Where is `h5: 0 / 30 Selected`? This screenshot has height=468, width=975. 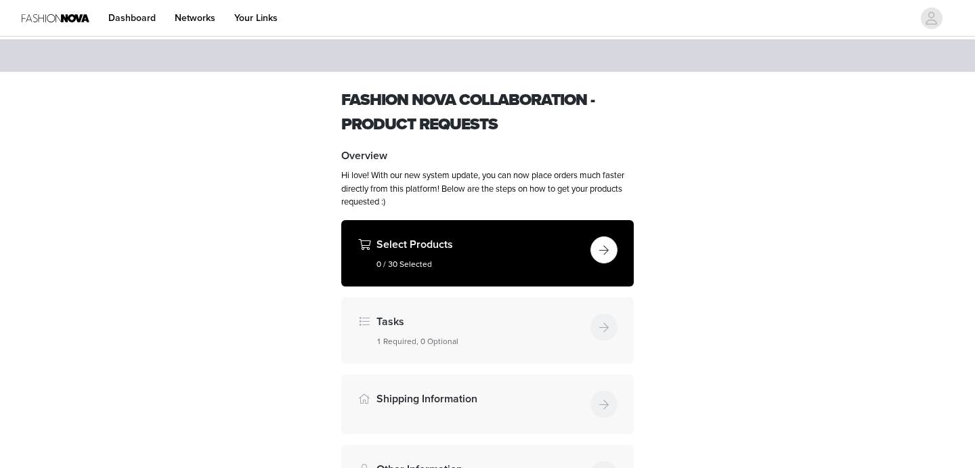 h5: 0 / 30 Selected is located at coordinates (481, 264).